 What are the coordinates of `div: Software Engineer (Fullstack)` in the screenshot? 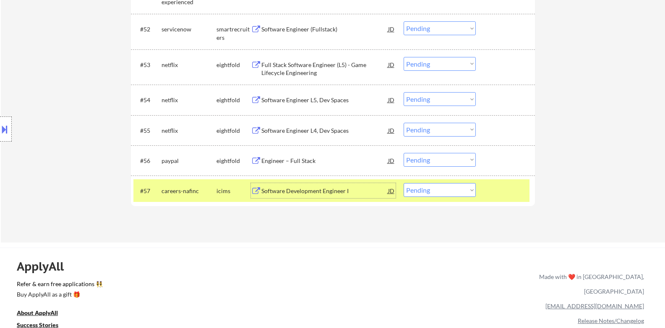 It's located at (325, 29).